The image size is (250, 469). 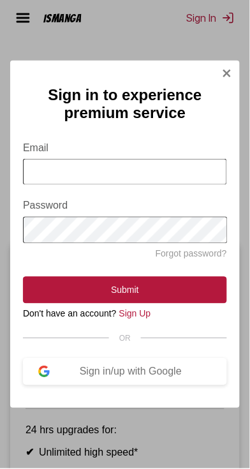 I want to click on a: Sign Up, so click(x=135, y=314).